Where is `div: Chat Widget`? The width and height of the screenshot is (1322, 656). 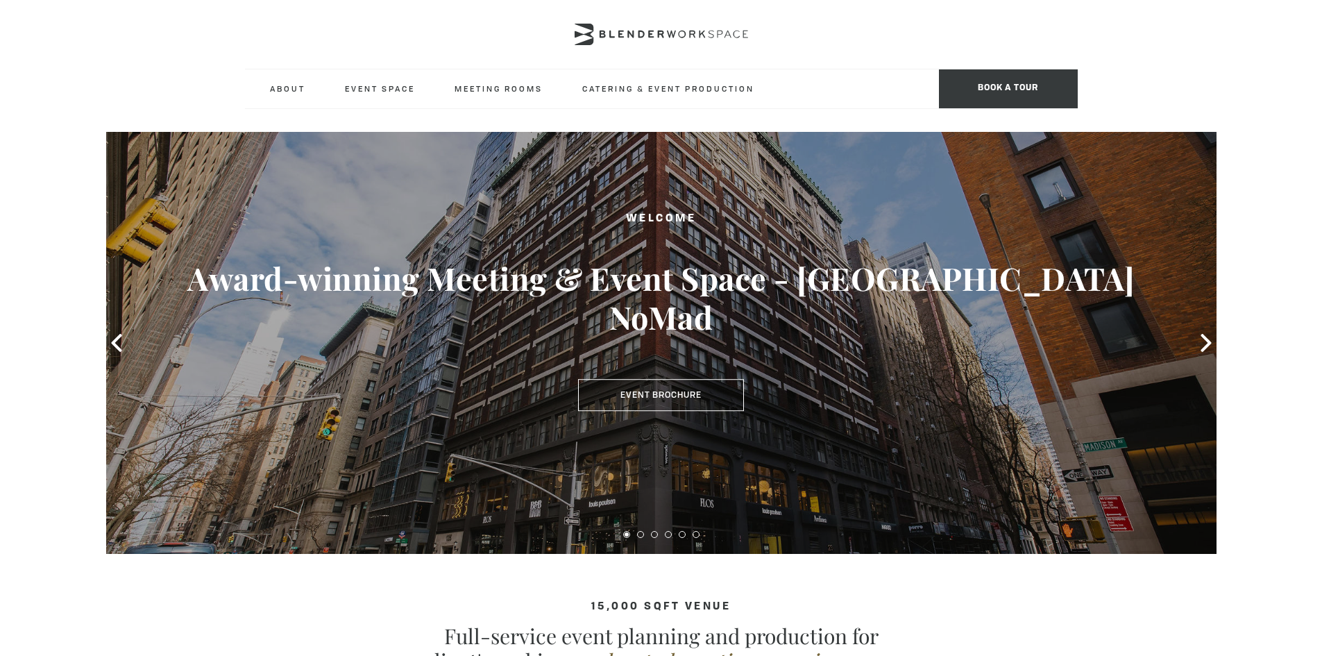 div: Chat Widget is located at coordinates (1167, 377).